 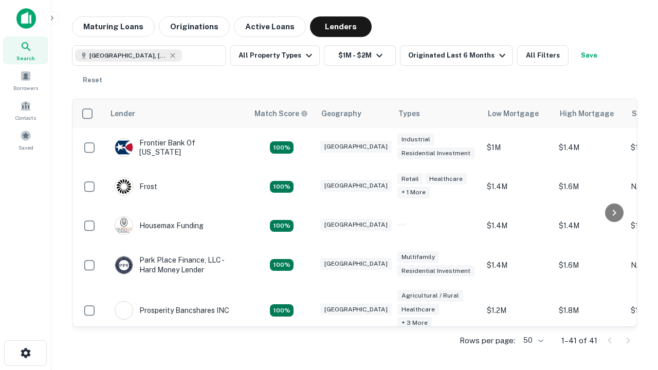 I want to click on p: 1–41 of 41, so click(x=579, y=341).